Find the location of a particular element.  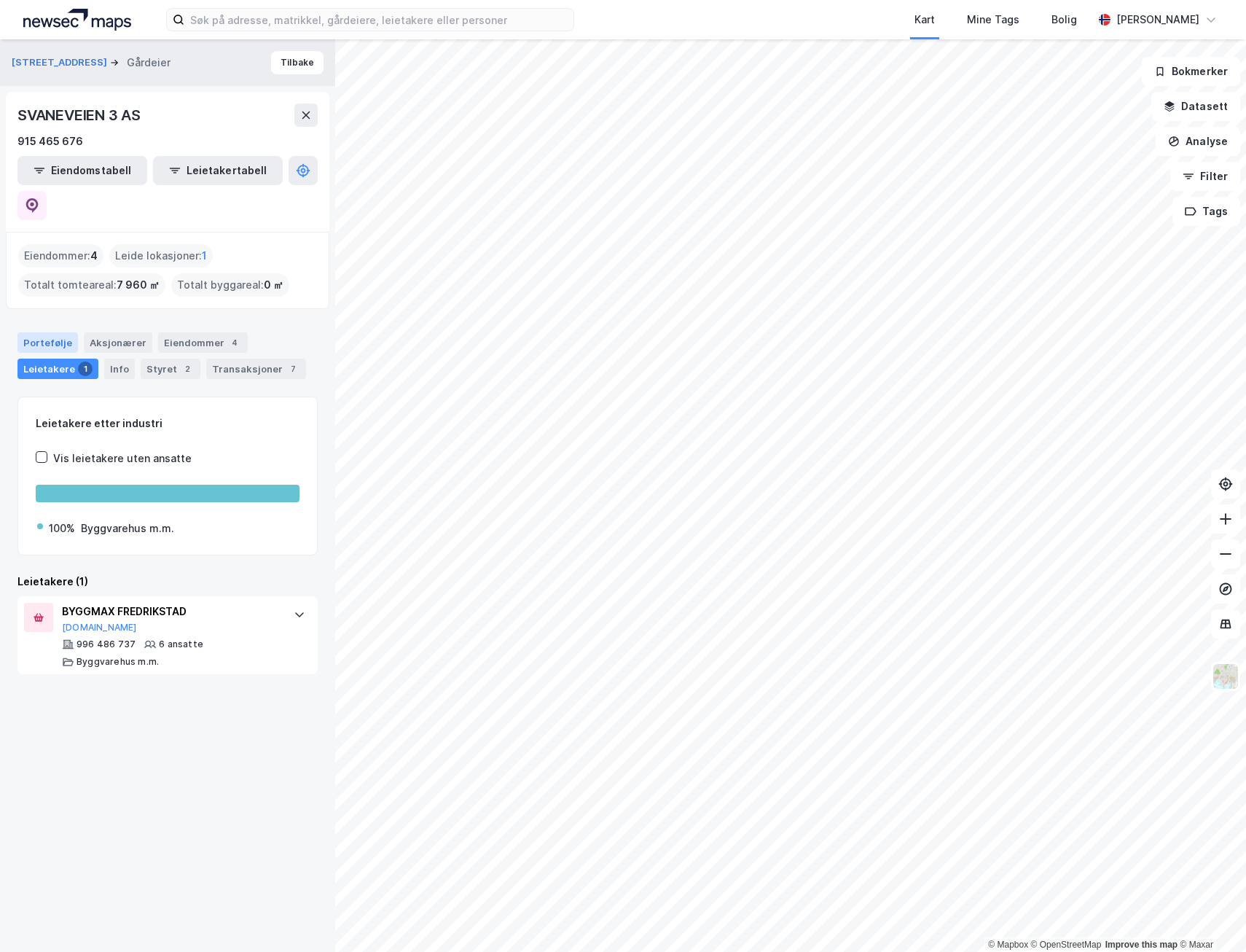

a: Improve this map is located at coordinates (1141, 944).